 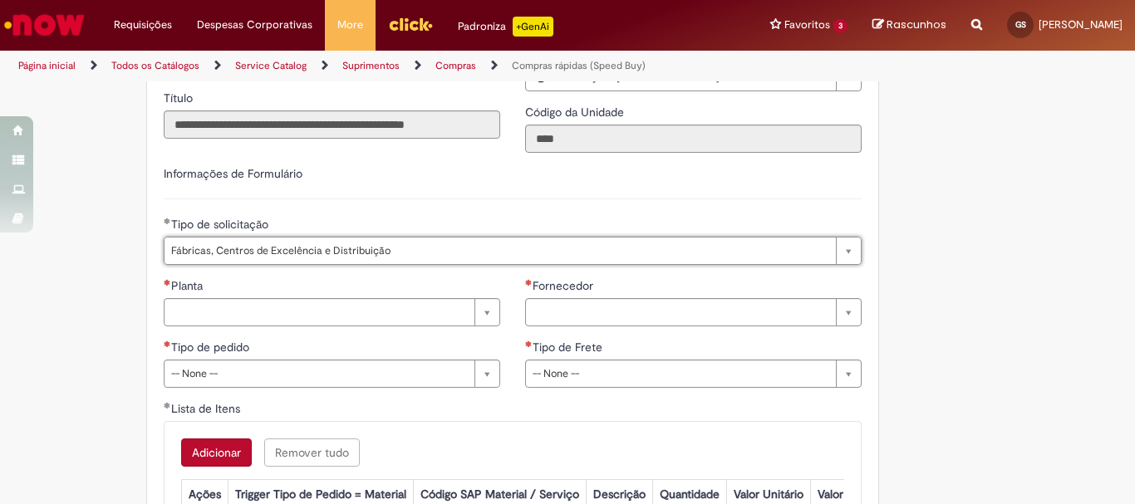 What do you see at coordinates (693, 139) in the screenshot?
I see `input: Código da Unidade` at bounding box center [693, 139].